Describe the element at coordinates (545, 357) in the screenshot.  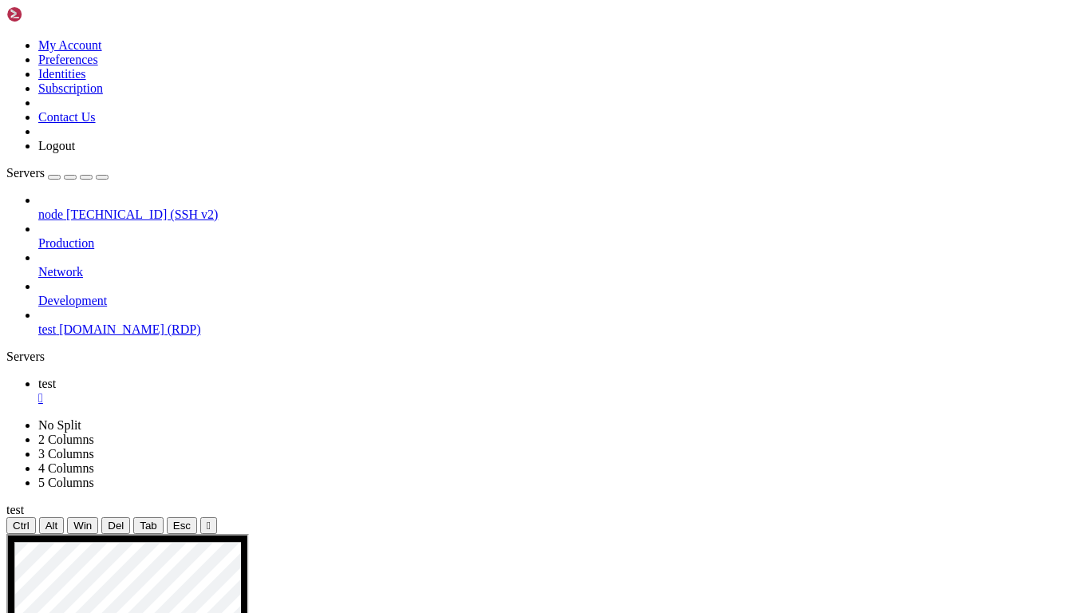
I see `div: Servers` at that location.